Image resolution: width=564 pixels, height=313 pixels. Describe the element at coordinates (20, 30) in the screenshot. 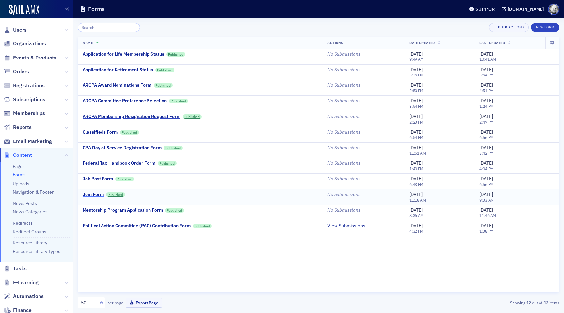

I see `span: Users` at that location.